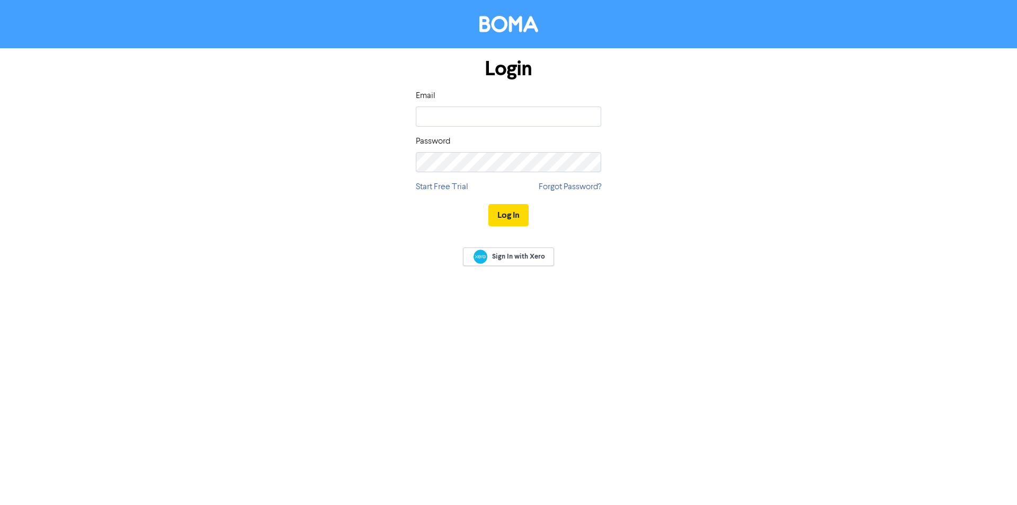 The width and height of the screenshot is (1017, 505). I want to click on span: Sign In with Xero, so click(518, 256).